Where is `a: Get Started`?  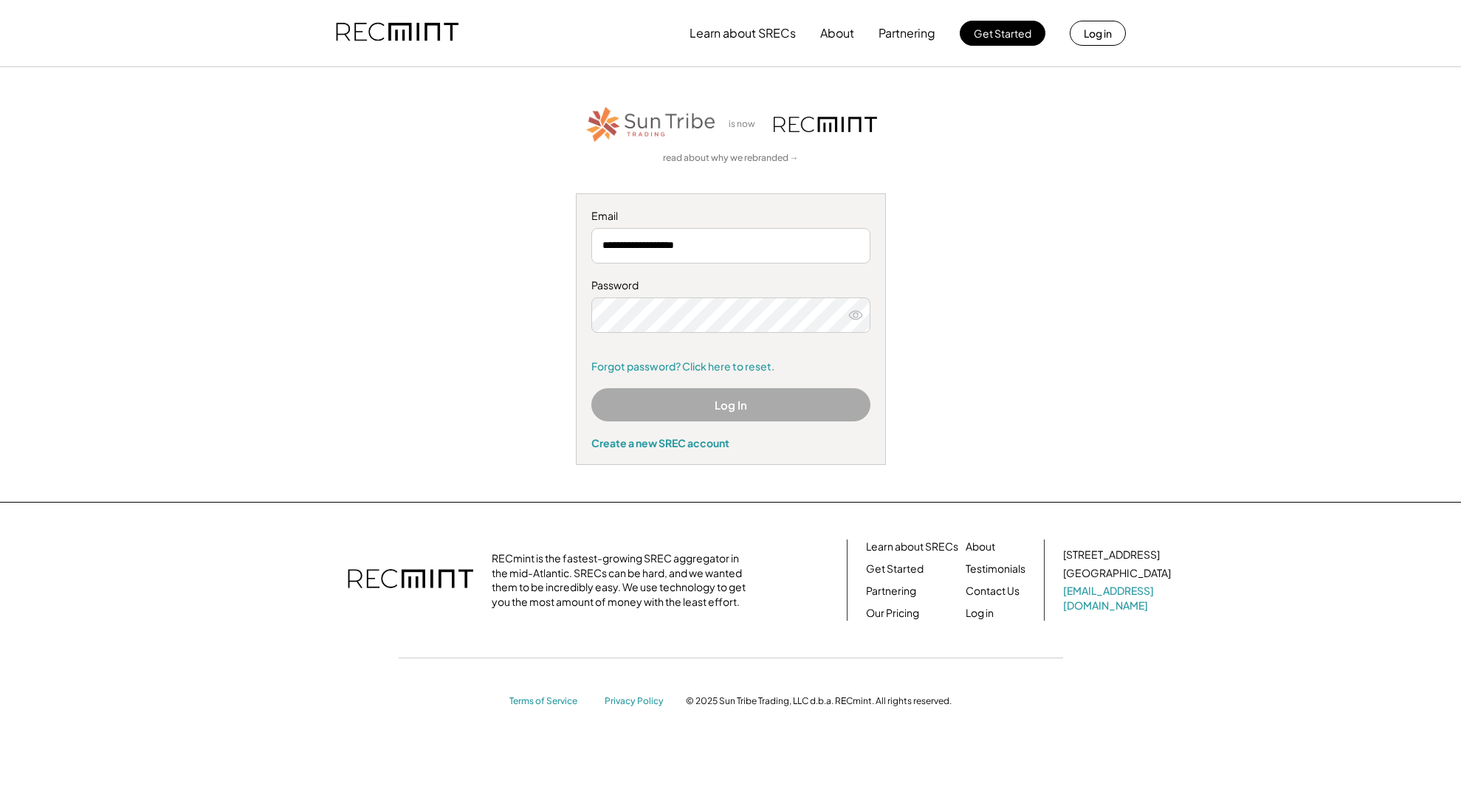 a: Get Started is located at coordinates (895, 569).